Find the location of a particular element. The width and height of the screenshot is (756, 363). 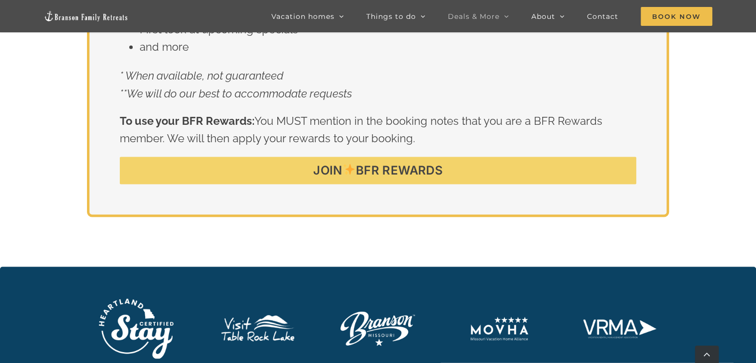

img: Branson Family Retreats Logo is located at coordinates (86, 16).